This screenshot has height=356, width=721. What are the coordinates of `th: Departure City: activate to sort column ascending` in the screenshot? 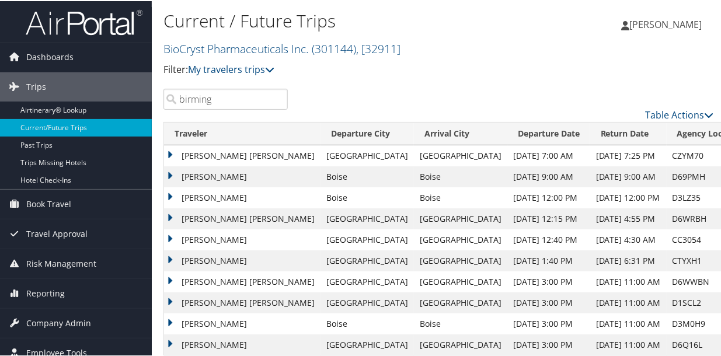 It's located at (367, 133).